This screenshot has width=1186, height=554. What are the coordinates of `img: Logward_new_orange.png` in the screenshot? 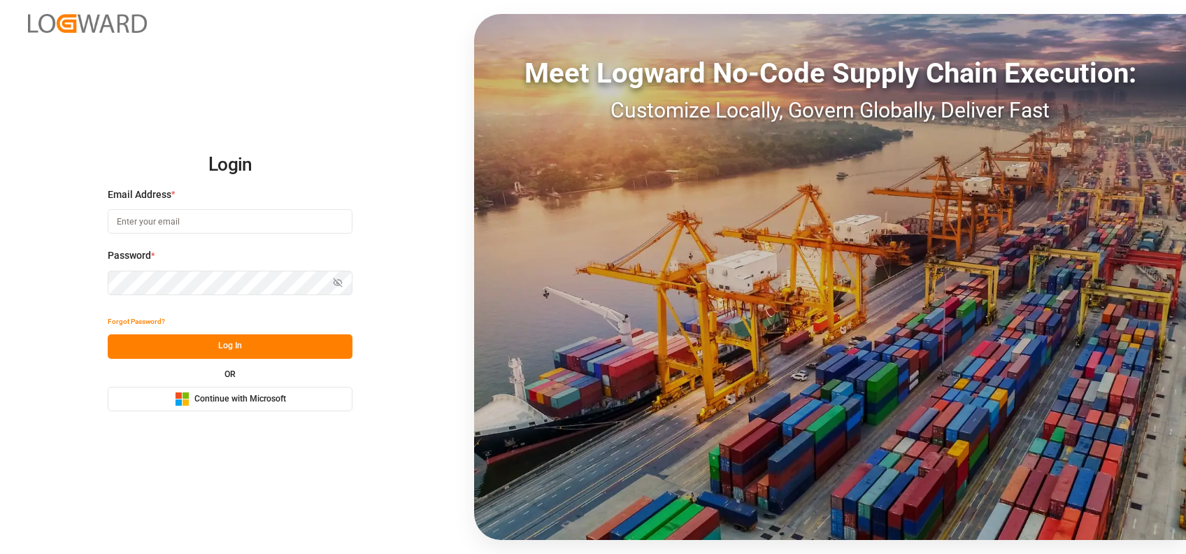 It's located at (87, 23).